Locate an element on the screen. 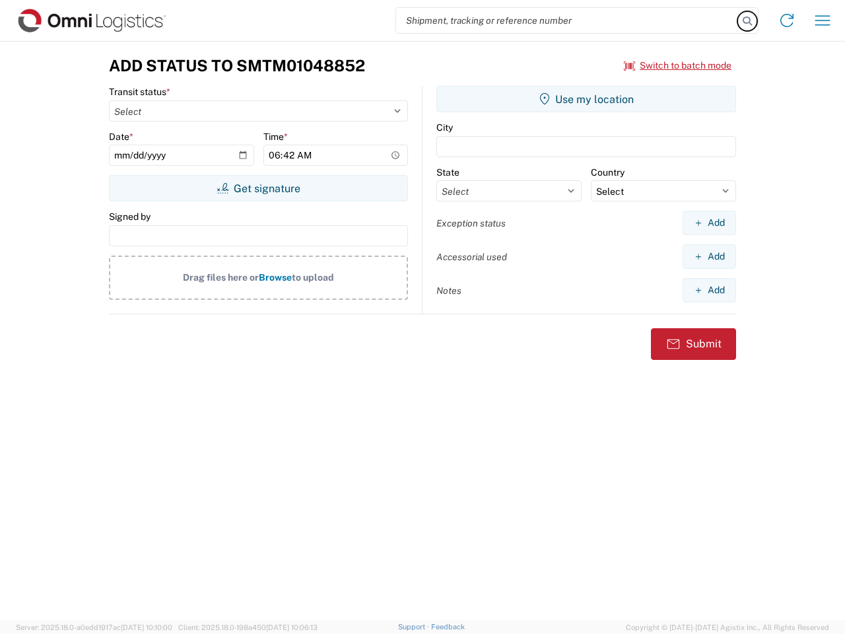  button: Submit is located at coordinates (693, 344).